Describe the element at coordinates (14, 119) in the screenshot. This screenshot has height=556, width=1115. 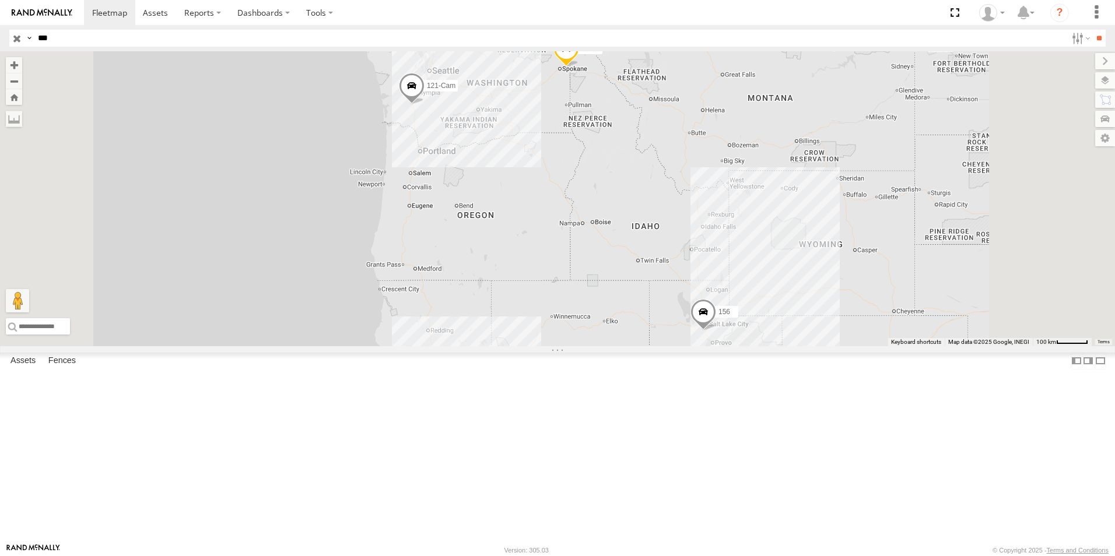
I see `label: Measure` at that location.